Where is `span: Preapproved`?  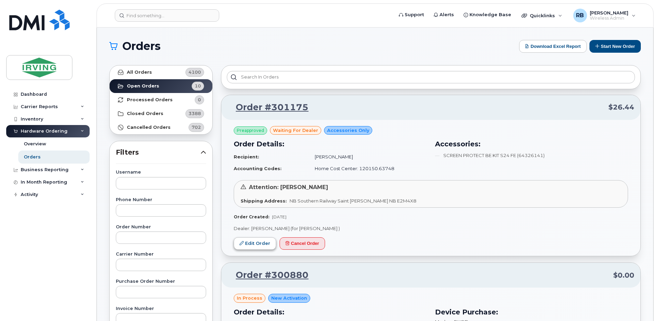
span: Preapproved is located at coordinates (250, 131).